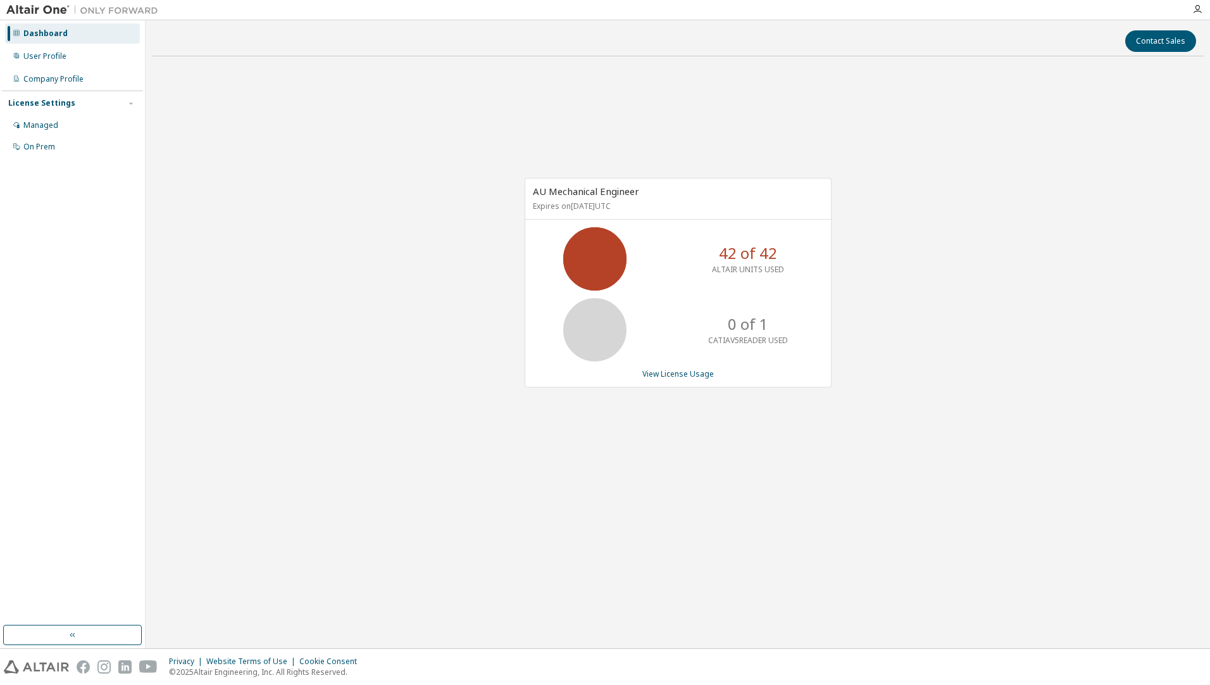 The image size is (1210, 685). Describe the element at coordinates (748, 340) in the screenshot. I see `p: CATIAV5READER USED` at that location.